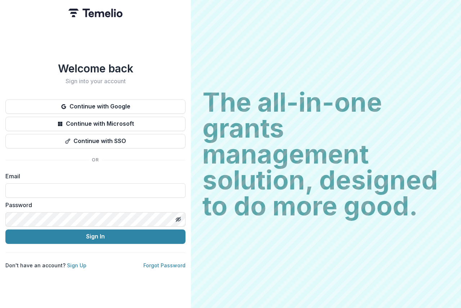 This screenshot has height=308, width=461. Describe the element at coordinates (93, 205) in the screenshot. I see `label: Password` at that location.